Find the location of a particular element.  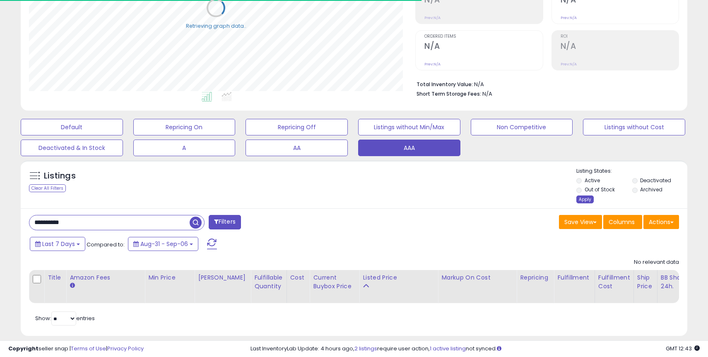

button: Save View is located at coordinates (581, 222).